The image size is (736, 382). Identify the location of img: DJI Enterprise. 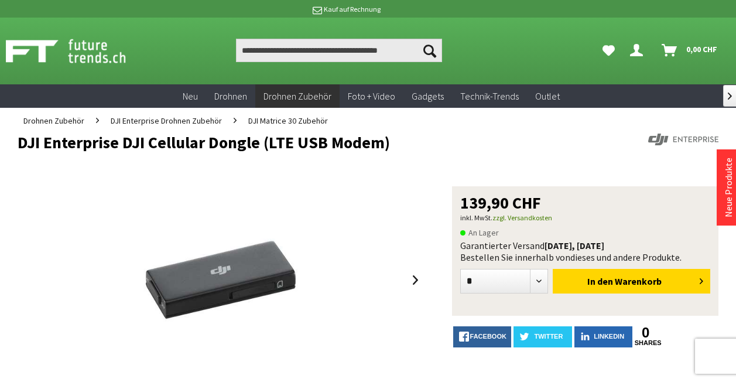
(683, 139).